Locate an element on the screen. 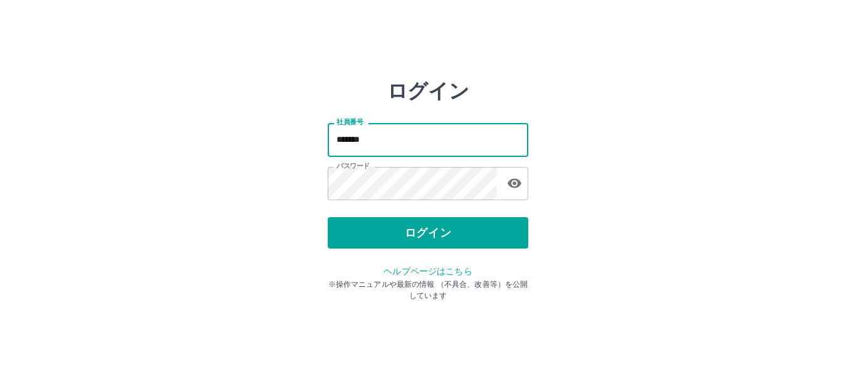 This screenshot has width=856, height=381. label: 社員番号 is located at coordinates (350, 122).